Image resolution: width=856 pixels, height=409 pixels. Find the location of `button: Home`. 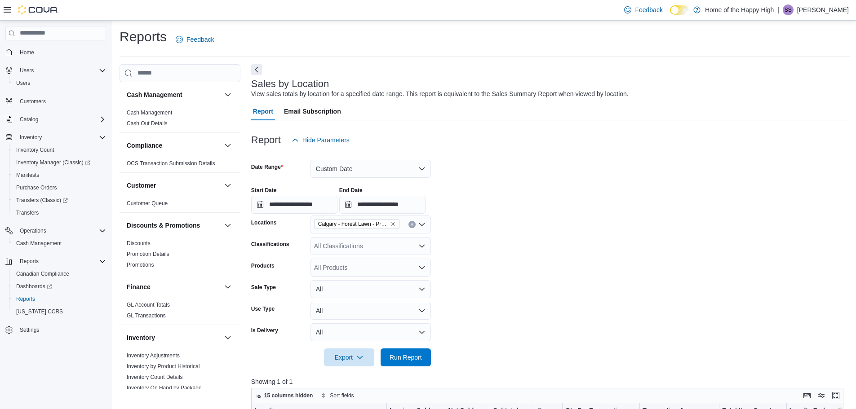

button: Home is located at coordinates (56, 52).